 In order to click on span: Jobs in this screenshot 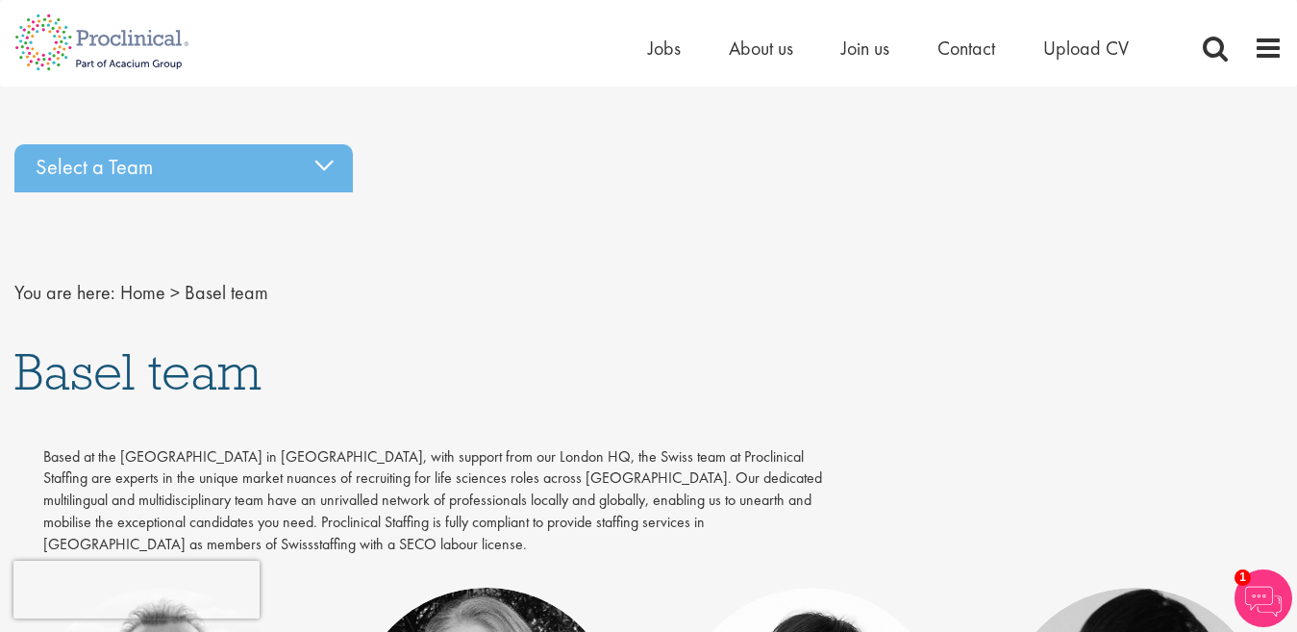, I will do `click(664, 48)`.